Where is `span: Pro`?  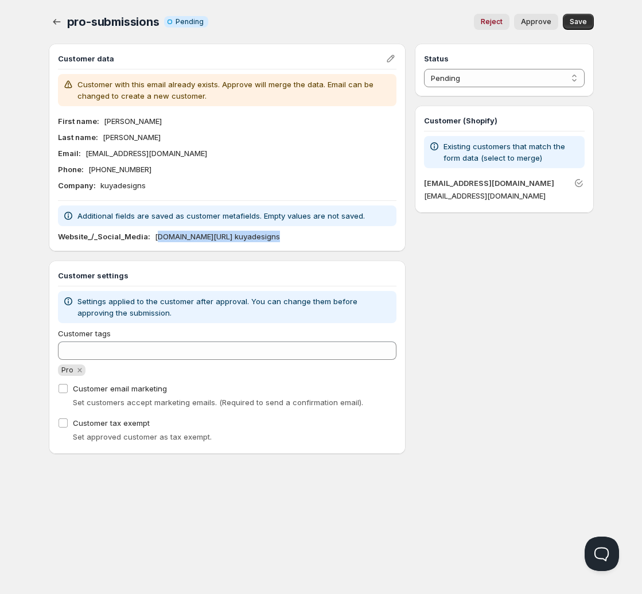 span: Pro is located at coordinates (67, 369).